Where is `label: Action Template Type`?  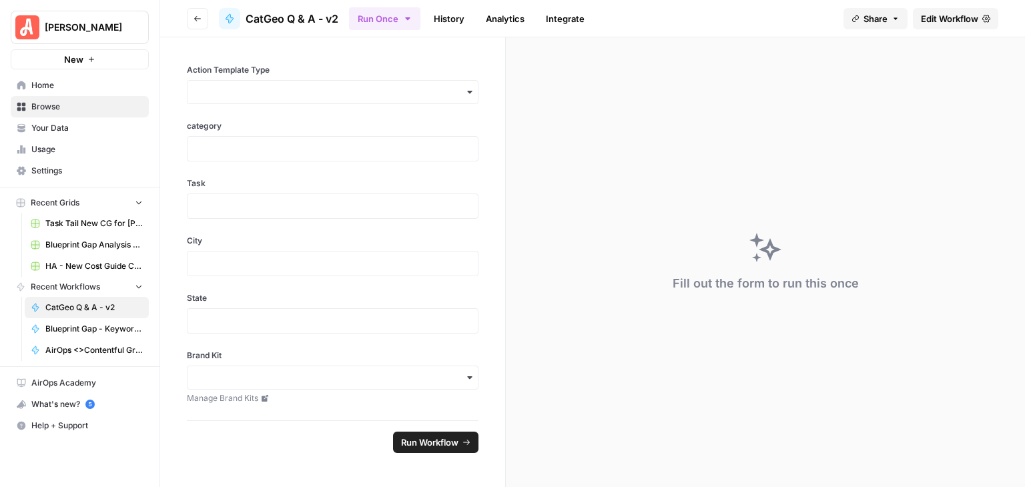
label: Action Template Type is located at coordinates (332, 70).